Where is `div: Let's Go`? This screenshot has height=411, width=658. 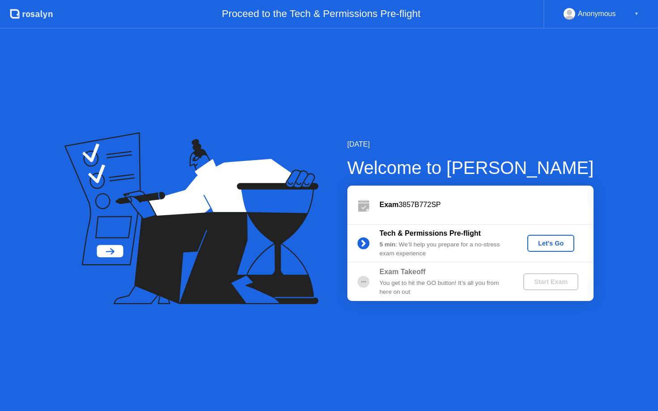 div: Let's Go is located at coordinates (550, 243).